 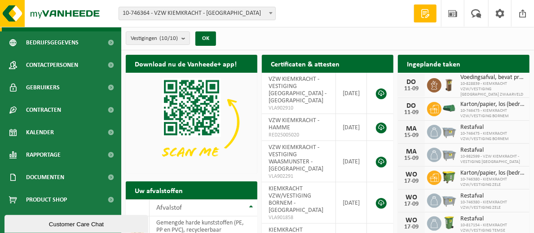 What do you see at coordinates (158, 38) in the screenshot?
I see `button: Vestigingen(10/10)` at bounding box center [158, 38].